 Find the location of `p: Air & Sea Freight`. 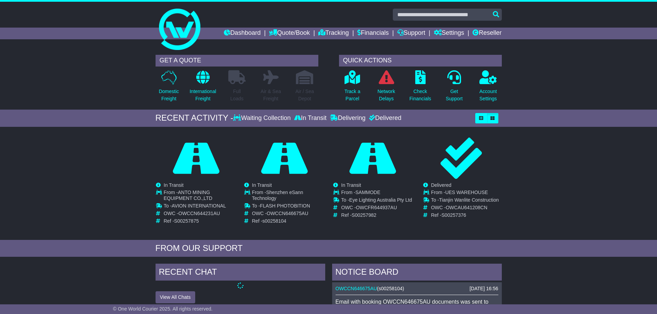

p: Air & Sea Freight is located at coordinates (271, 95).